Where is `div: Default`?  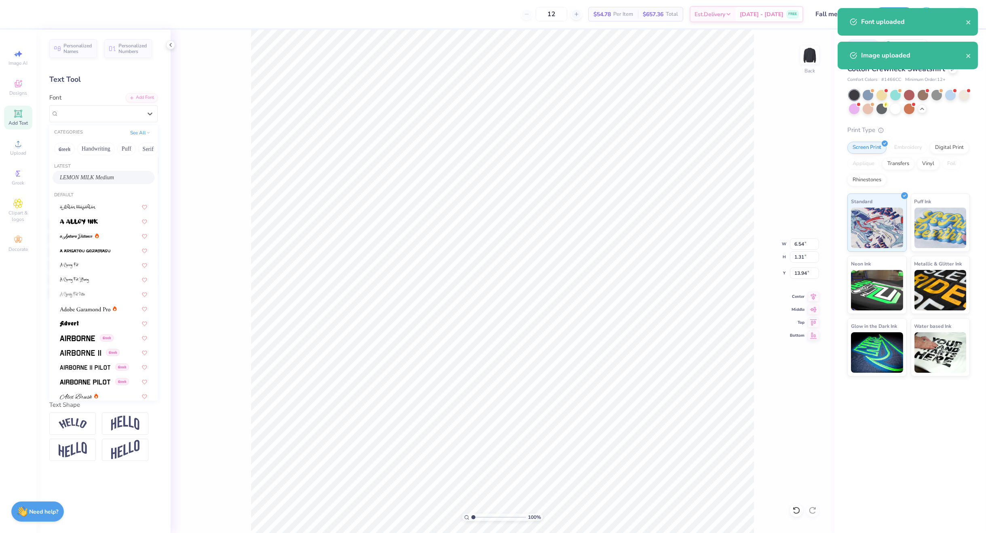
div: Default is located at coordinates (104, 195).